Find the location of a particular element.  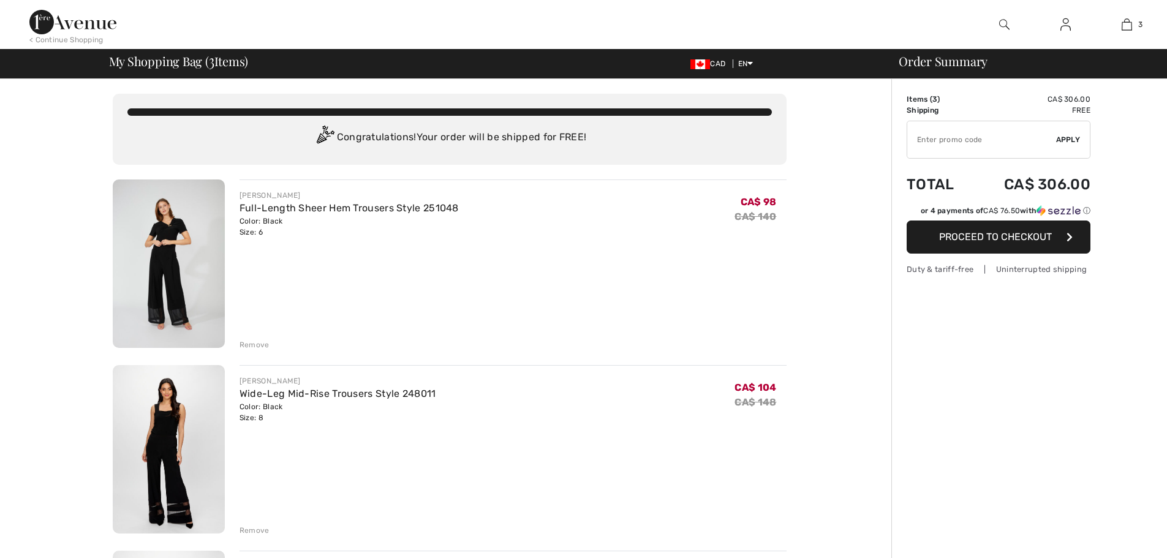

div: Order Summary is located at coordinates (1022, 61).